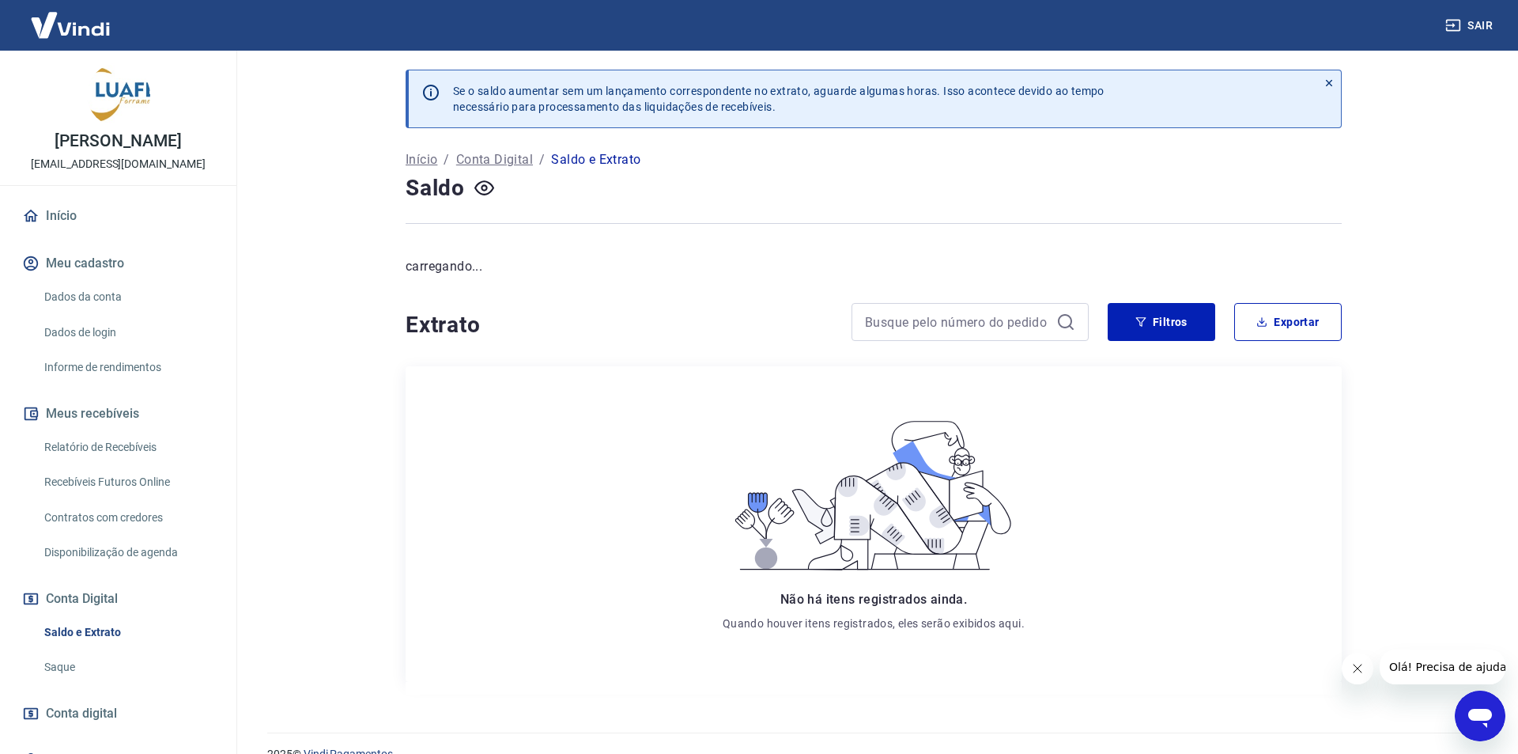  I want to click on a: Dados de login, so click(127, 332).